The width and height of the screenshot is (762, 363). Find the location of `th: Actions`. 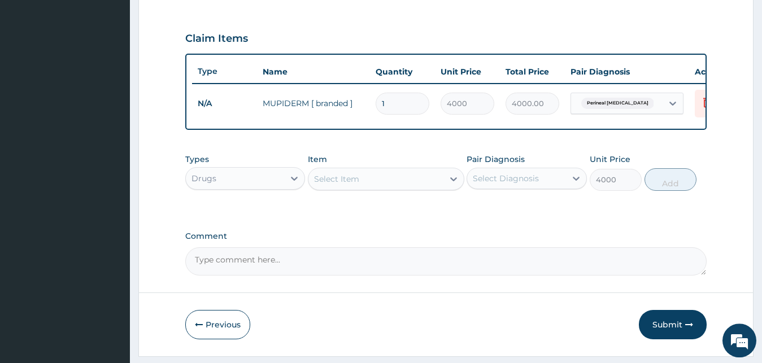

th: Actions is located at coordinates (718, 72).